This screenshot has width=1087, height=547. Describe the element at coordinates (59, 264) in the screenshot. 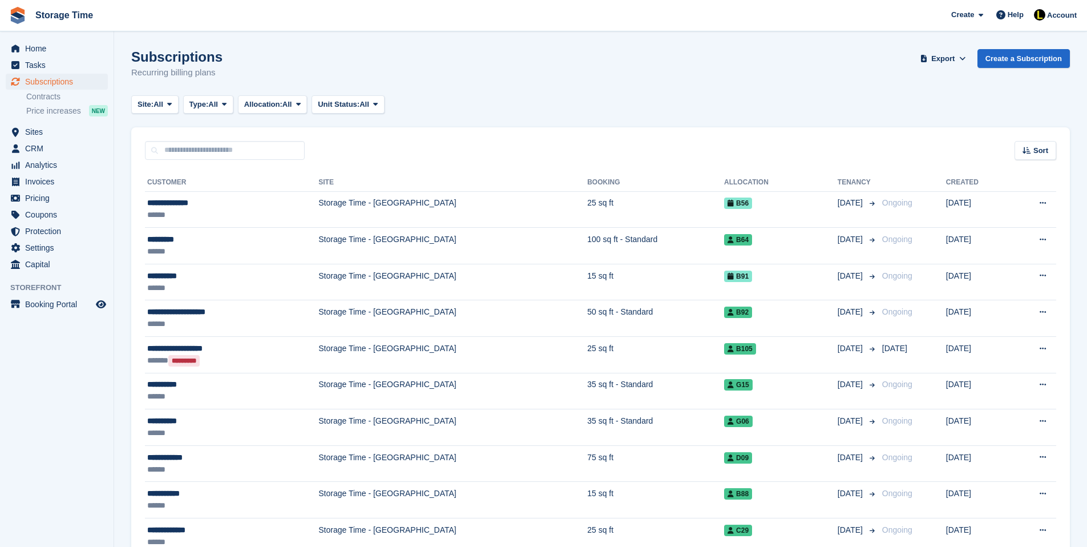

I see `span: Capital` at that location.